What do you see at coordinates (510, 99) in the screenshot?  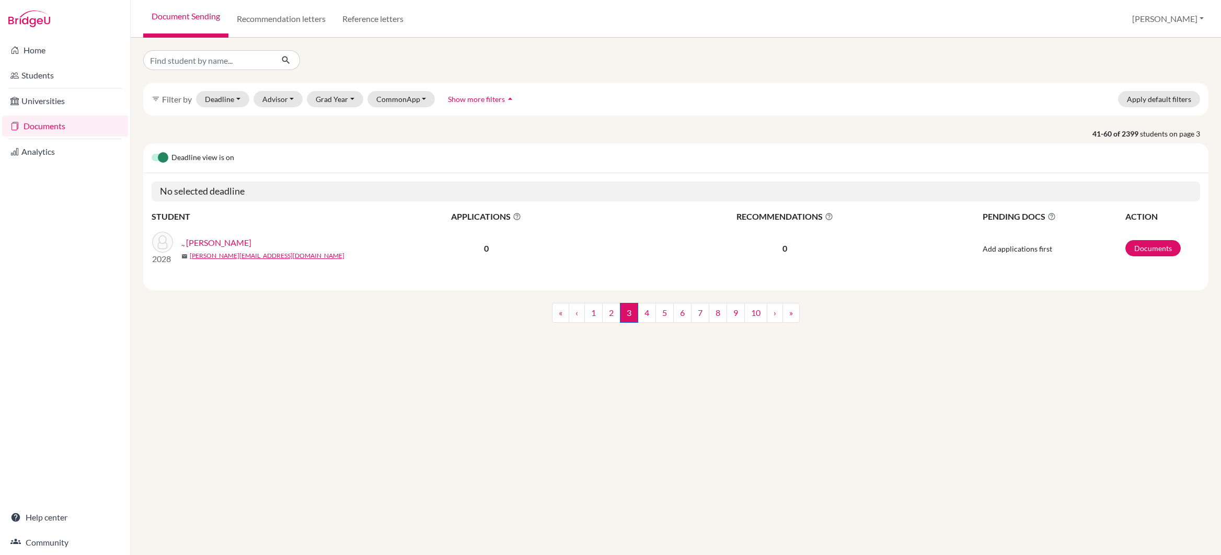 I see `i: arrow_drop_up` at bounding box center [510, 99].